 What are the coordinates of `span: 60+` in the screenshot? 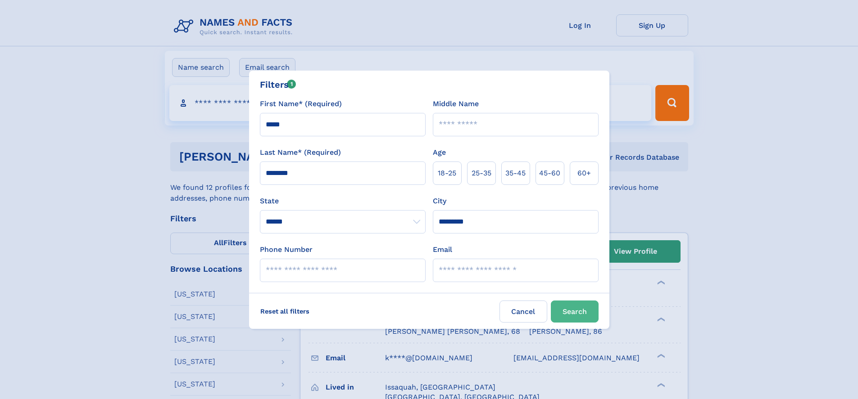 It's located at (584, 173).